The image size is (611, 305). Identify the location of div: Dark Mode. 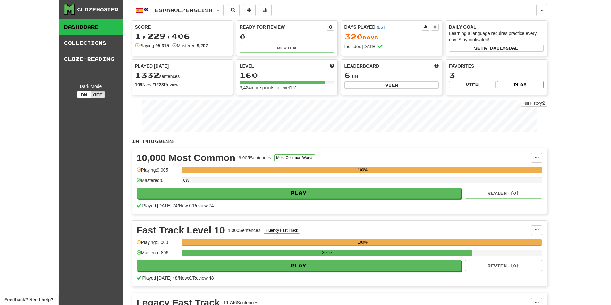
(91, 86).